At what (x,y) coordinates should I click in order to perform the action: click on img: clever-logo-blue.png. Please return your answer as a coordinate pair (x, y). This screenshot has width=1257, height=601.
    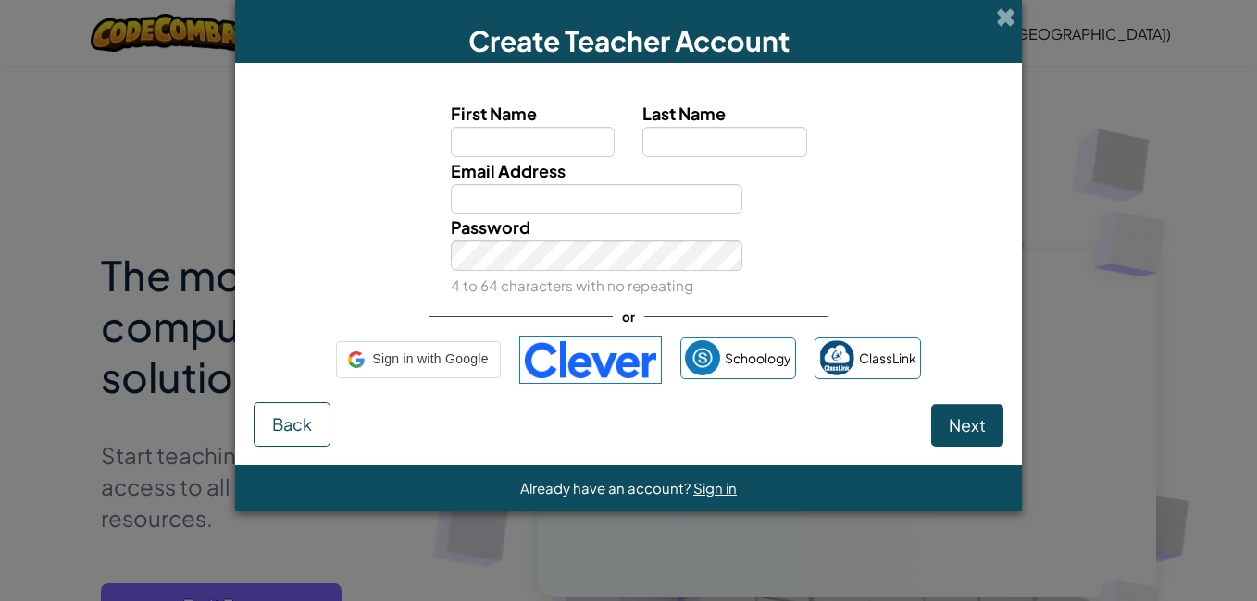
    Looking at the image, I should click on (590, 360).